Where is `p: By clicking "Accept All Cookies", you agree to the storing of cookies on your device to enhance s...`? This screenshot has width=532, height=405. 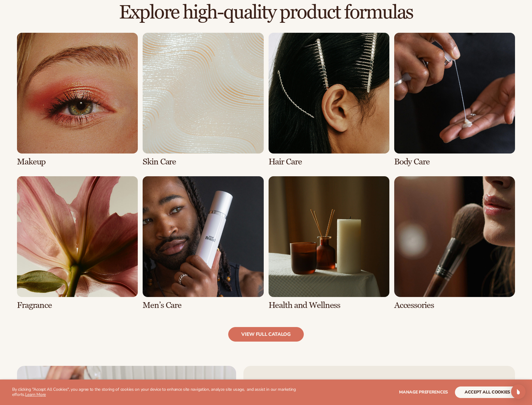
p: By clicking "Accept All Cookies", you agree to the storing of cookies on your device to enhance s... is located at coordinates (165, 392).